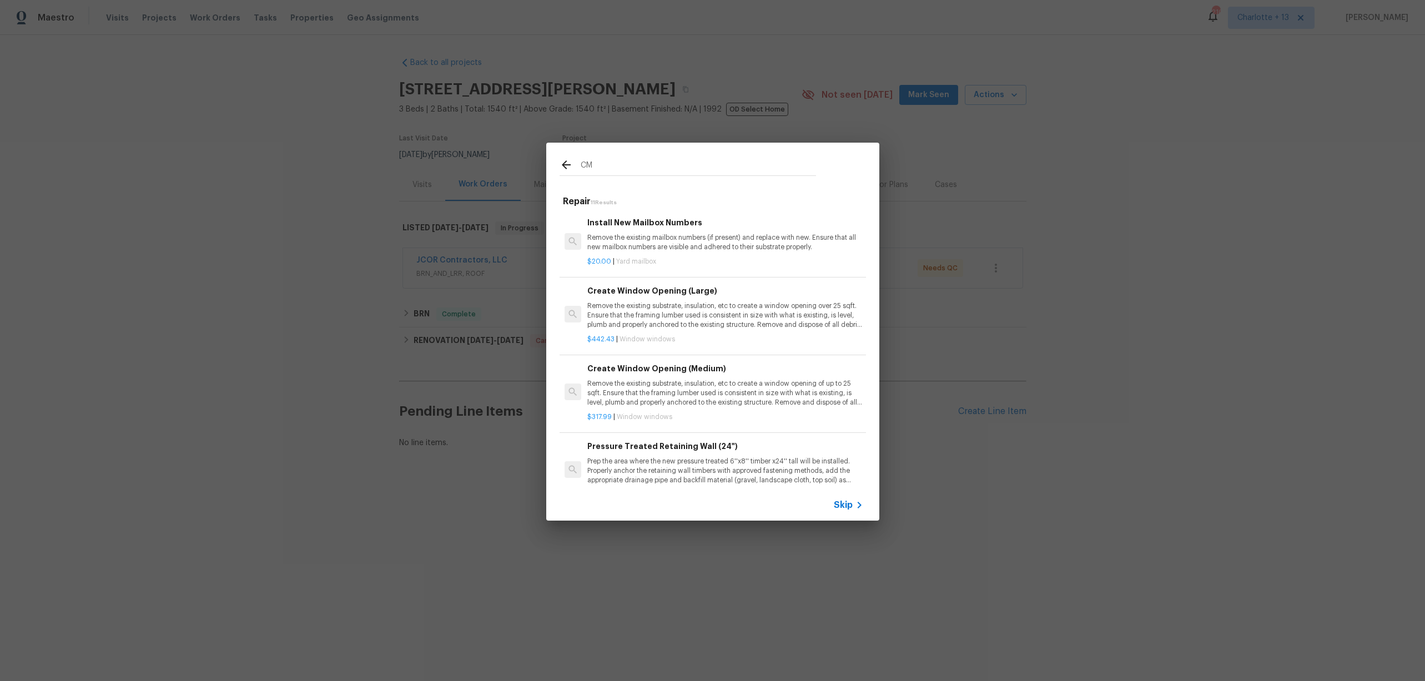 The width and height of the screenshot is (1425, 681). Describe the element at coordinates (603, 203) in the screenshot. I see `span: 11 Results` at that location.